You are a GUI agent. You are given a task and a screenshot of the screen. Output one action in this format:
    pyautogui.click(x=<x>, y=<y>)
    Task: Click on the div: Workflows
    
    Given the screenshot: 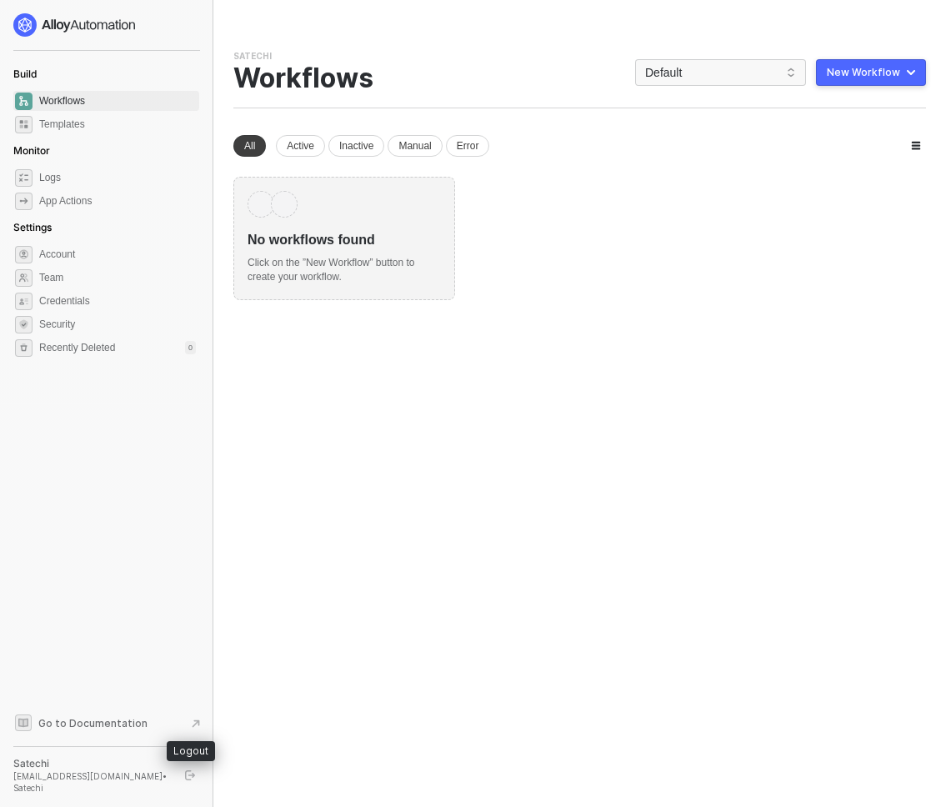 What is the action you would take?
    pyautogui.click(x=303, y=78)
    